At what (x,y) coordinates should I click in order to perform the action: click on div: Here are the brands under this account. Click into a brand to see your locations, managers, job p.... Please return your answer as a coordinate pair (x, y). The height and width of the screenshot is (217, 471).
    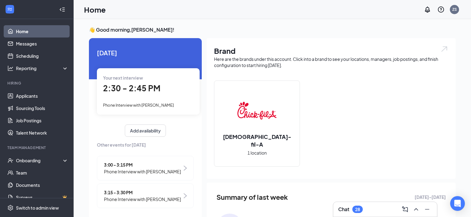
    Looking at the image, I should click on (331, 62).